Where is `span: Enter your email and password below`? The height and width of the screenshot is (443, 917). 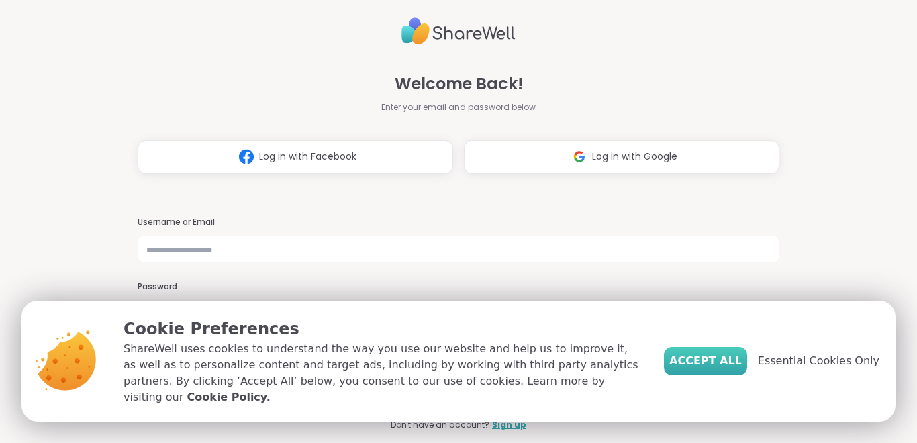 span: Enter your email and password below is located at coordinates (458, 107).